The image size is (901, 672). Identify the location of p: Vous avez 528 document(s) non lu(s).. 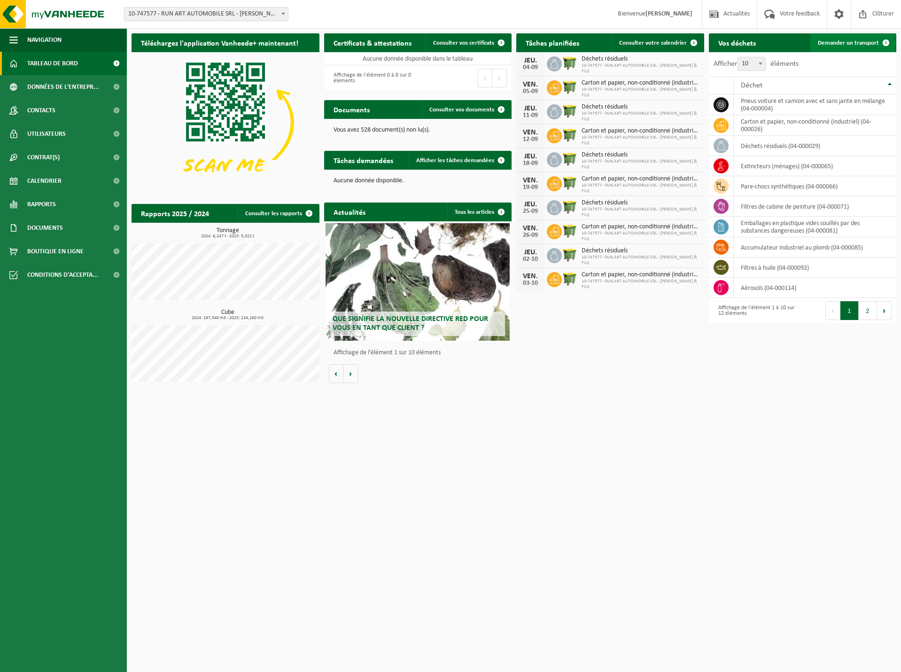
(418, 130).